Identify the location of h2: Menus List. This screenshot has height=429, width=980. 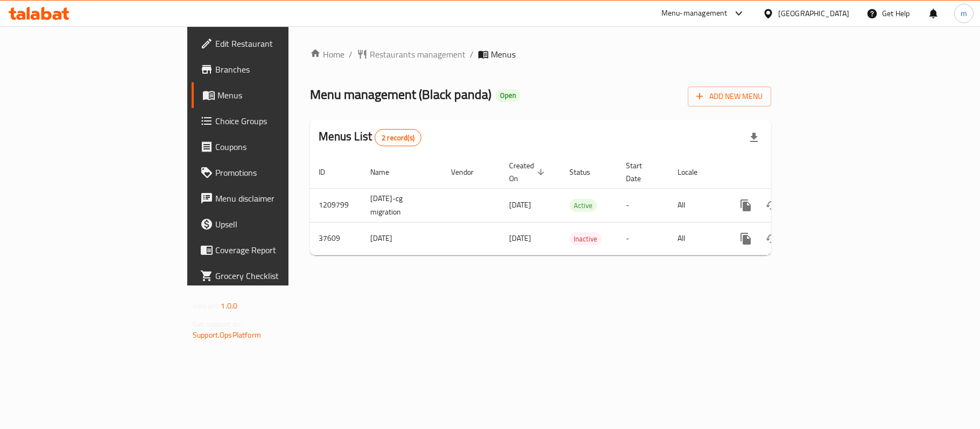
(370, 137).